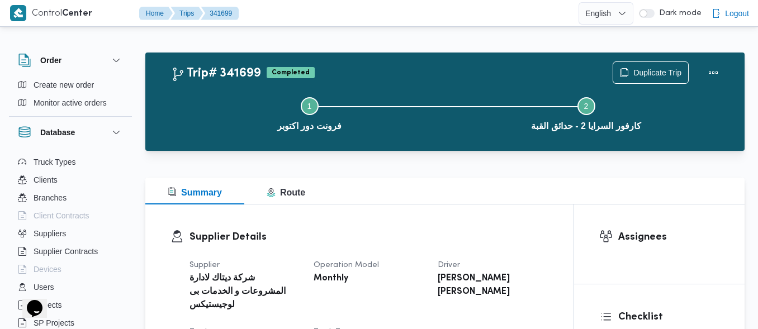  Describe the element at coordinates (70, 132) in the screenshot. I see `button: Database` at that location.